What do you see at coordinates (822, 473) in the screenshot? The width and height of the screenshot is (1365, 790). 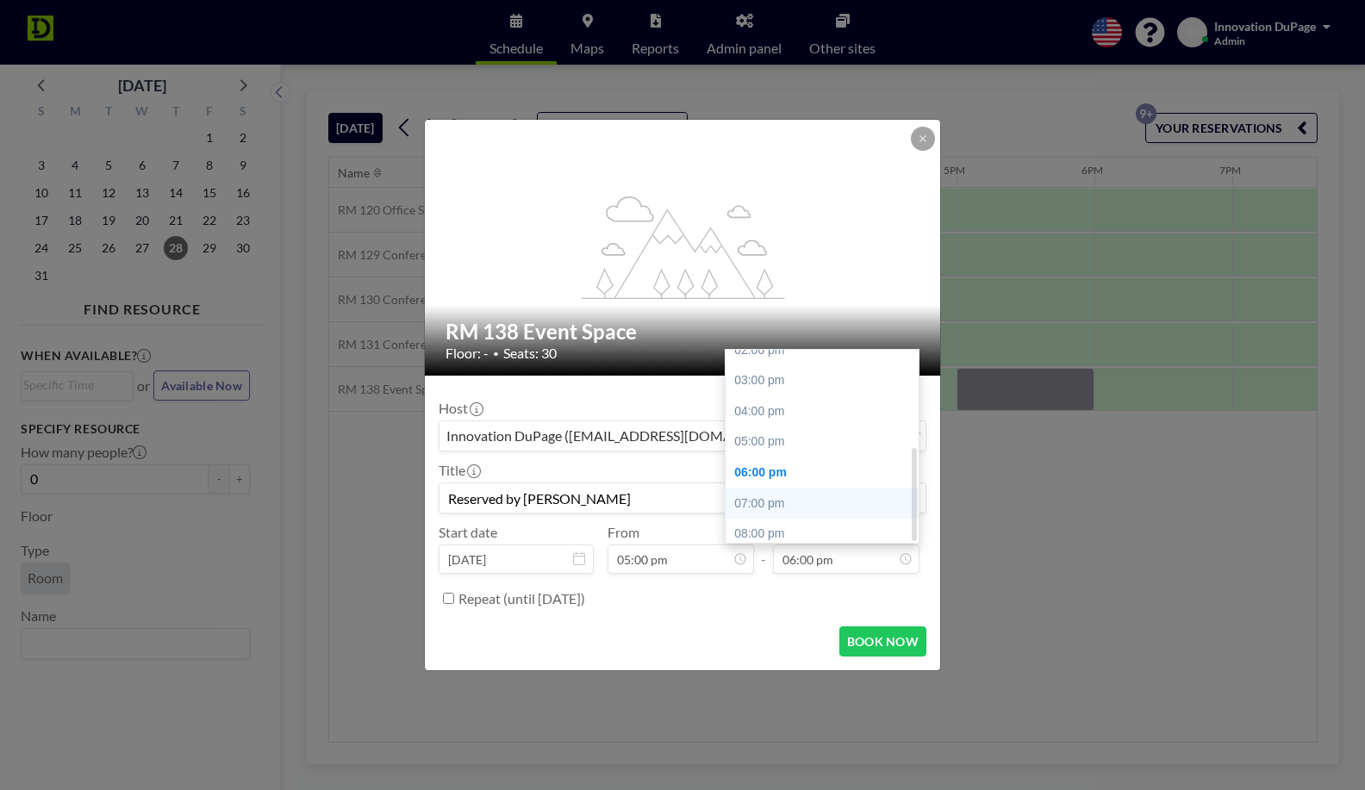 I see `div: 06:00 pm` at bounding box center [822, 473].